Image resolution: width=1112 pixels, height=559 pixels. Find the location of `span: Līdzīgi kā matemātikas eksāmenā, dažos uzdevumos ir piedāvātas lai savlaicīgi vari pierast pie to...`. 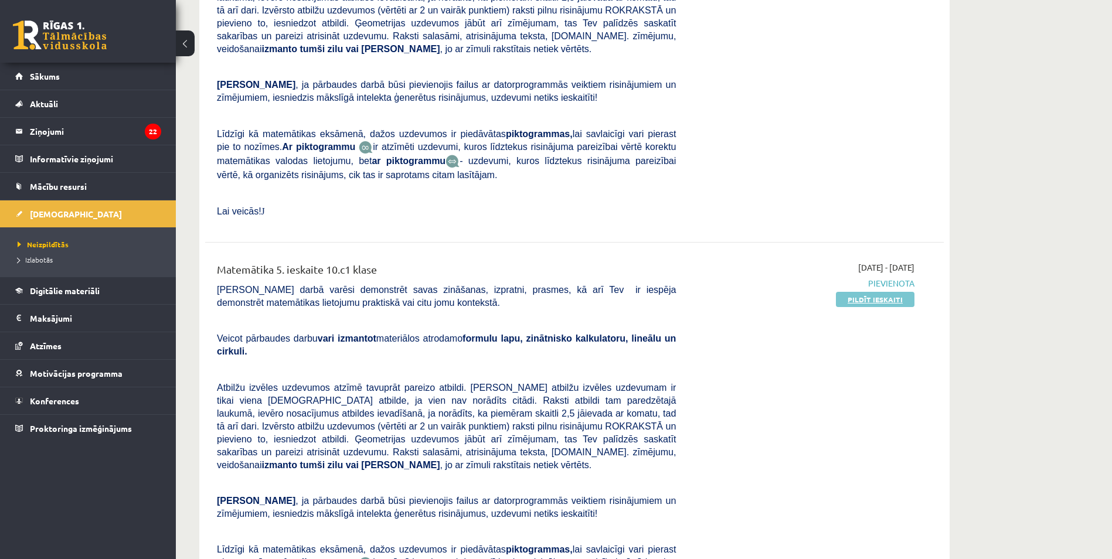

span: Līdzīgi kā matemātikas eksāmenā, dažos uzdevumos ir piedāvātas lai savlaicīgi vari pierast pie to... is located at coordinates (446, 140).